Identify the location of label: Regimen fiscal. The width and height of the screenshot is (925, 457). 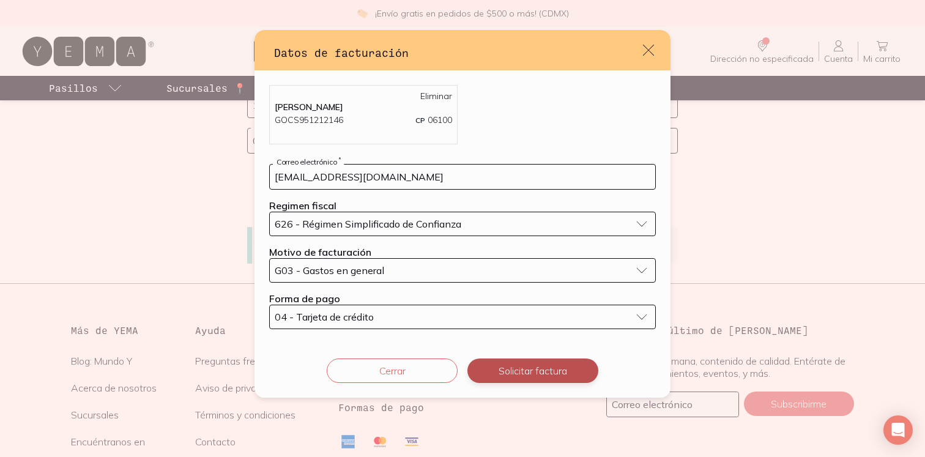
(303, 205).